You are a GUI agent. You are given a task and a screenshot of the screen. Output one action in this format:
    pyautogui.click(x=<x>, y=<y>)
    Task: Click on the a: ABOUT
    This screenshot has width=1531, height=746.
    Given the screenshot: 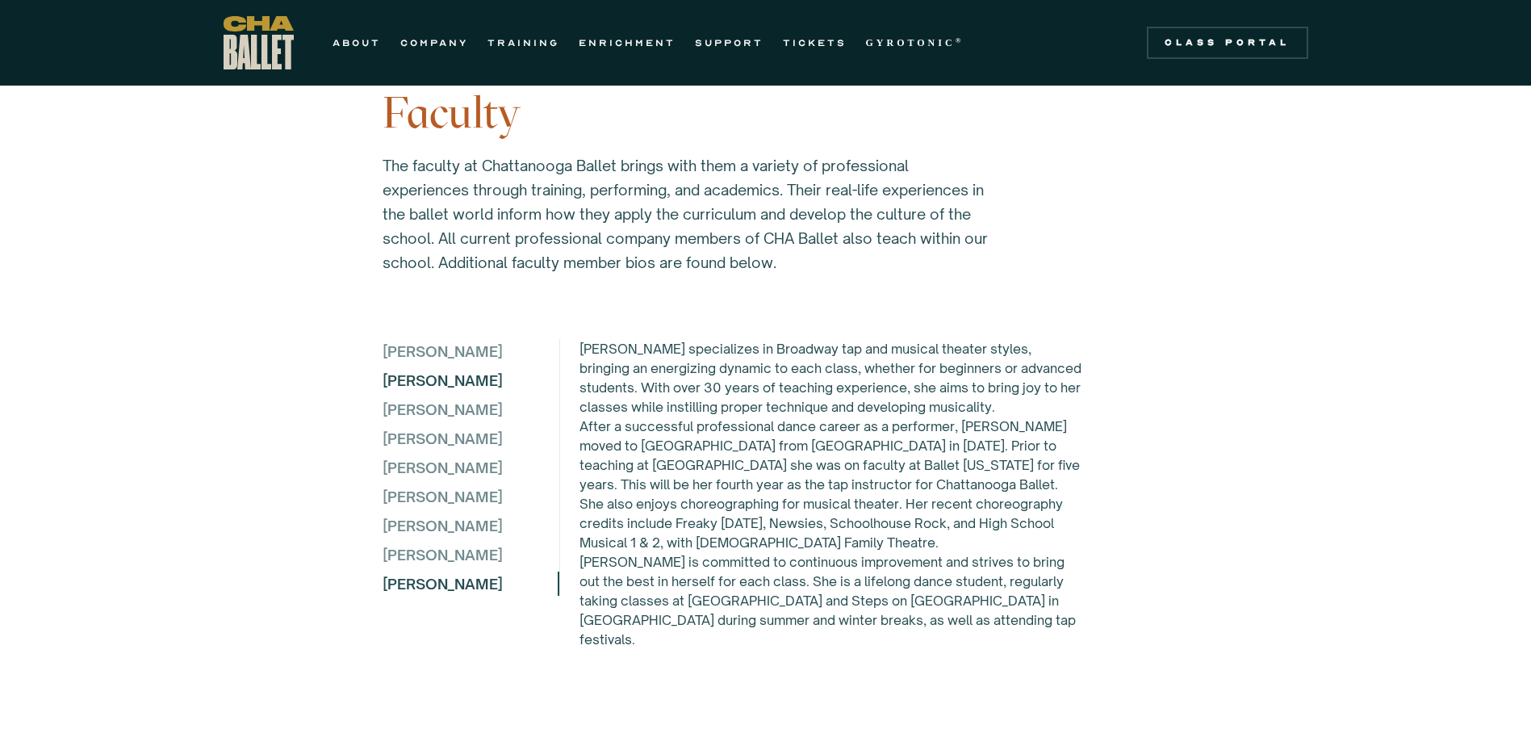 What is the action you would take?
    pyautogui.click(x=357, y=43)
    